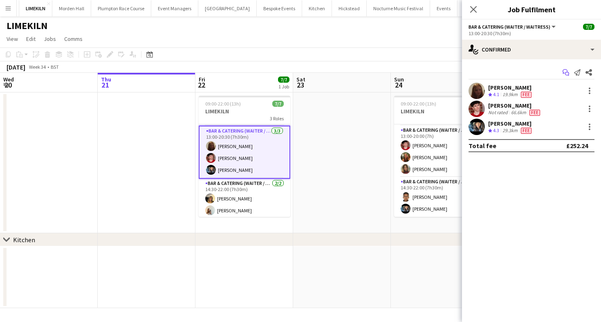  What do you see at coordinates (72, 8) in the screenshot?
I see `button: Morden Hall` at bounding box center [72, 8].